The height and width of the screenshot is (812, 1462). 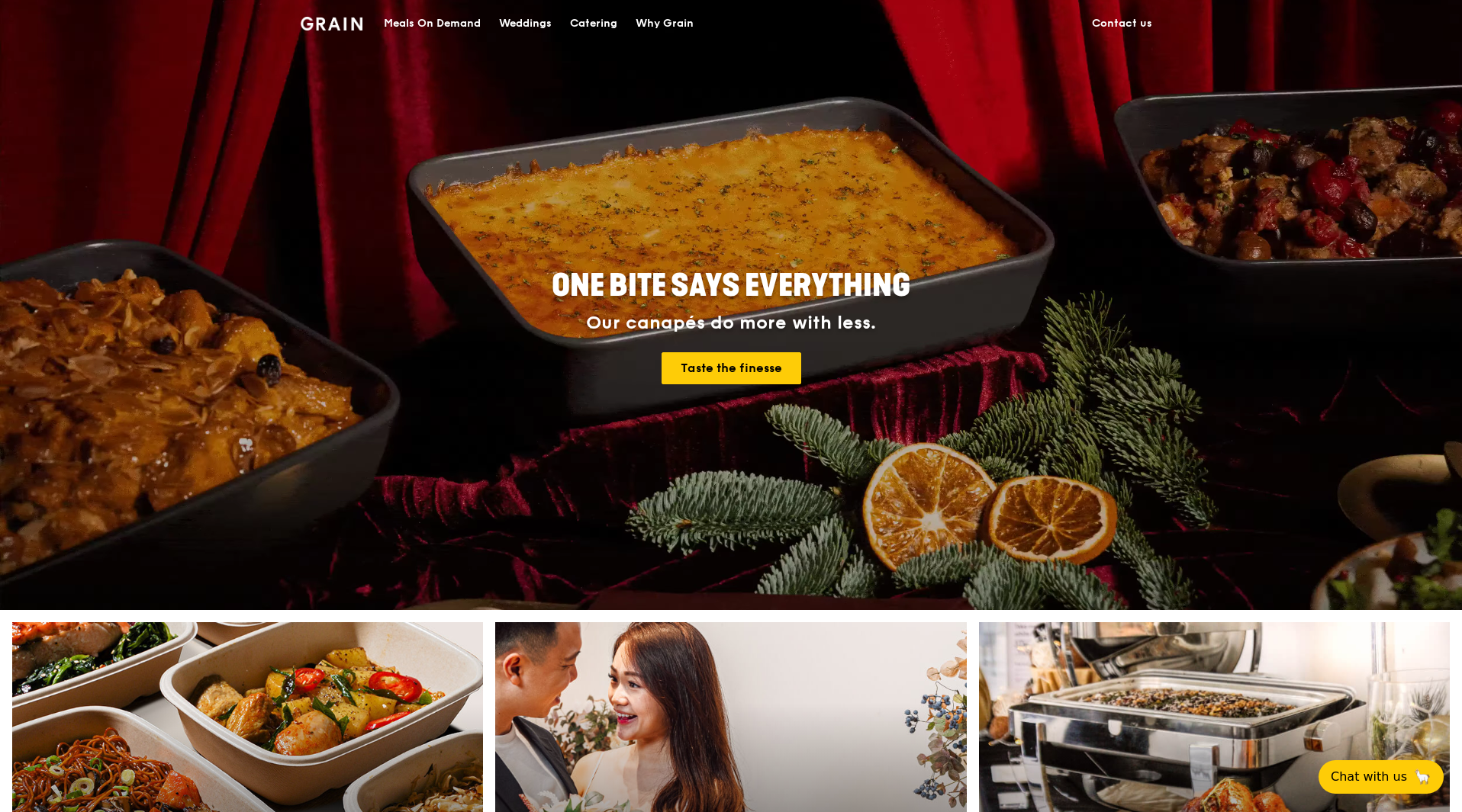 What do you see at coordinates (731, 369) in the screenshot?
I see `a: Taste the finesse` at bounding box center [731, 369].